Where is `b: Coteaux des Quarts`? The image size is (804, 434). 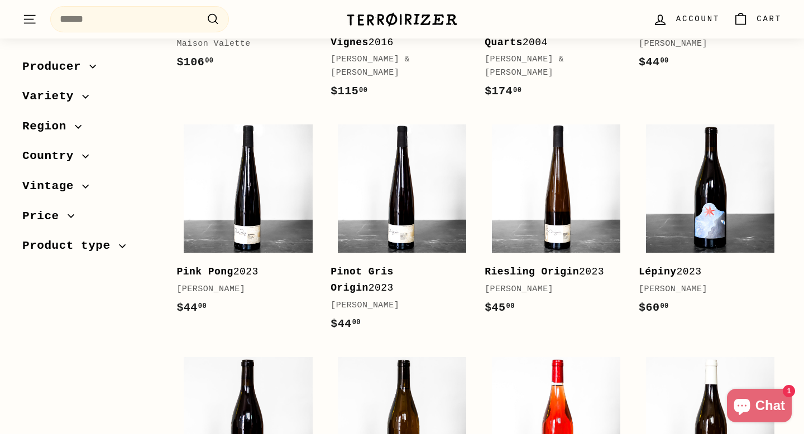
b: Coteaux des Quarts is located at coordinates (519, 34).